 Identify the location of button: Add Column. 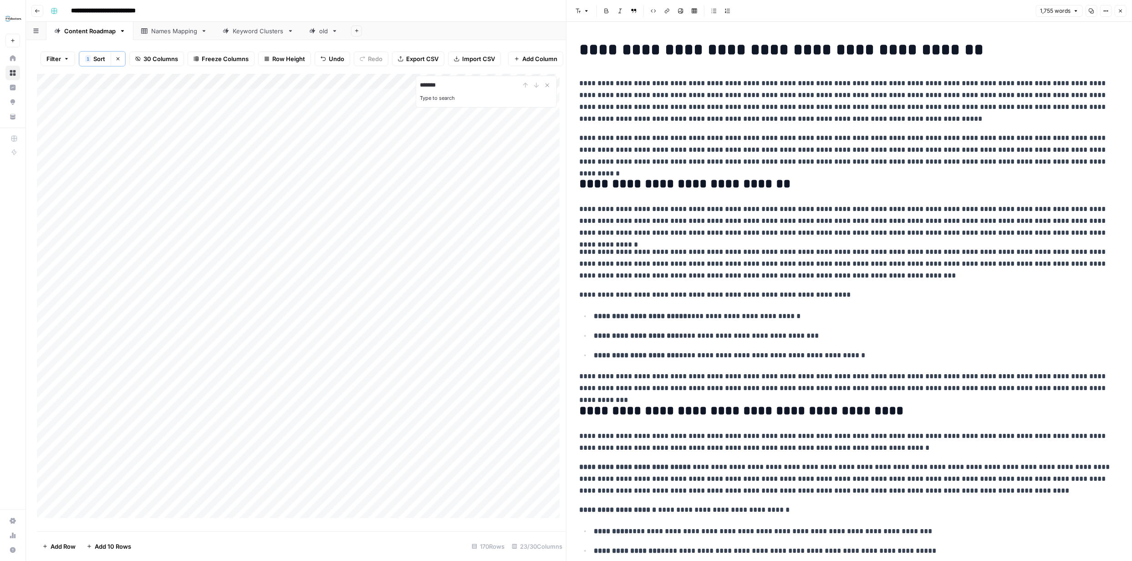
(536, 59).